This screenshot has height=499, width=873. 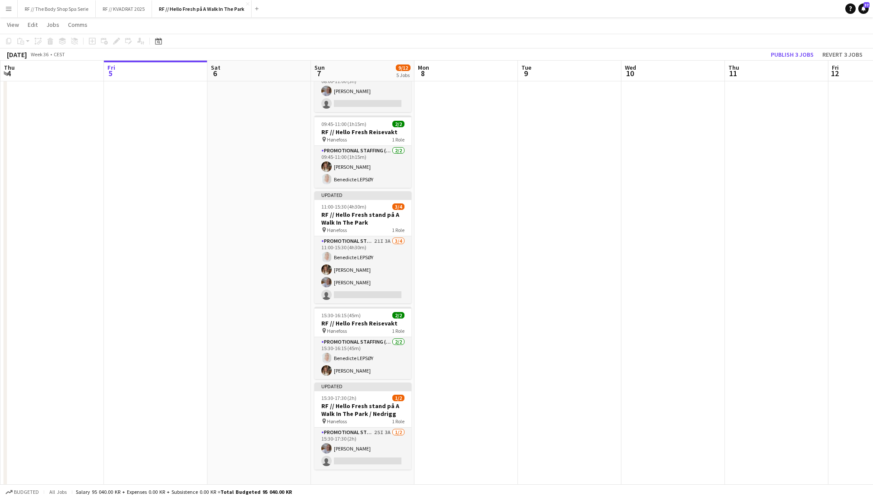 What do you see at coordinates (403, 75) in the screenshot?
I see `div: 5 Jobs` at bounding box center [403, 75].